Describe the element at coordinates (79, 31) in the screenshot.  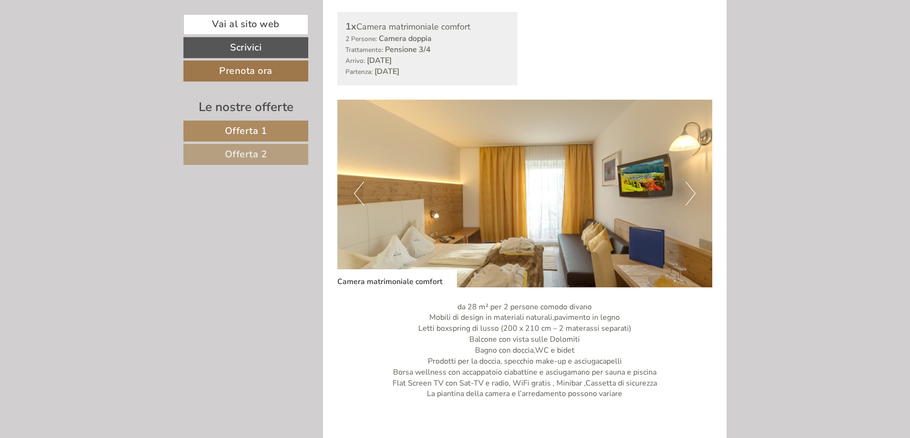
I see `div: Hotel Kristall` at that location.